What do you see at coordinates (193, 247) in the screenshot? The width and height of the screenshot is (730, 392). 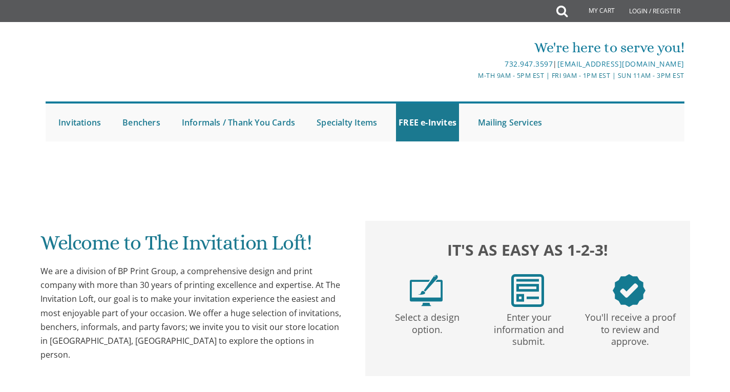 I see `h1: Welcome to The Invitation Loft!` at bounding box center [193, 247].